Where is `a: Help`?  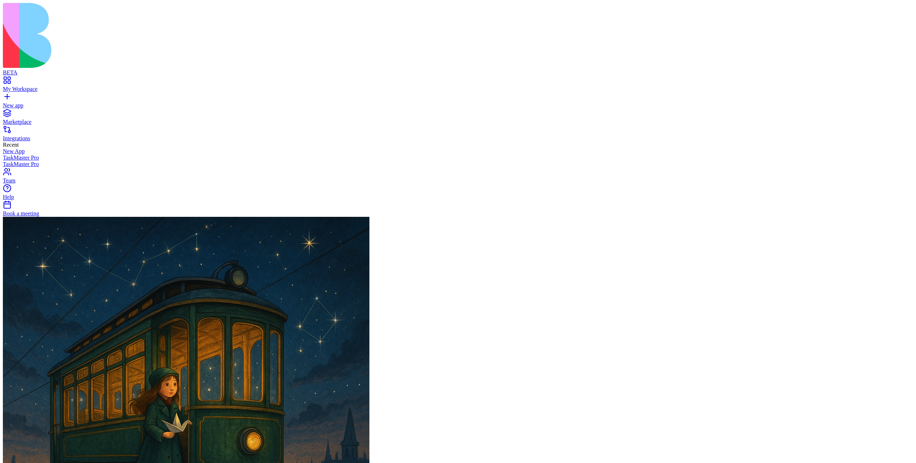
a: Help is located at coordinates (458, 194).